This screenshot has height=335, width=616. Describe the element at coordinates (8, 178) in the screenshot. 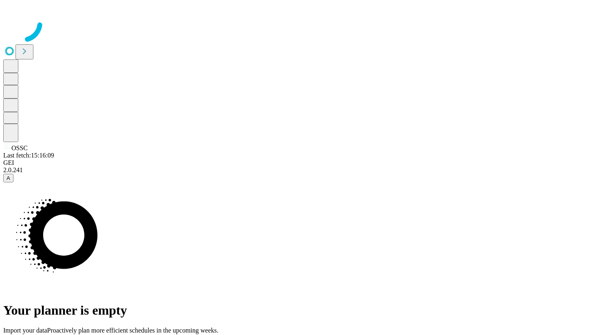

I see `span: A` at that location.